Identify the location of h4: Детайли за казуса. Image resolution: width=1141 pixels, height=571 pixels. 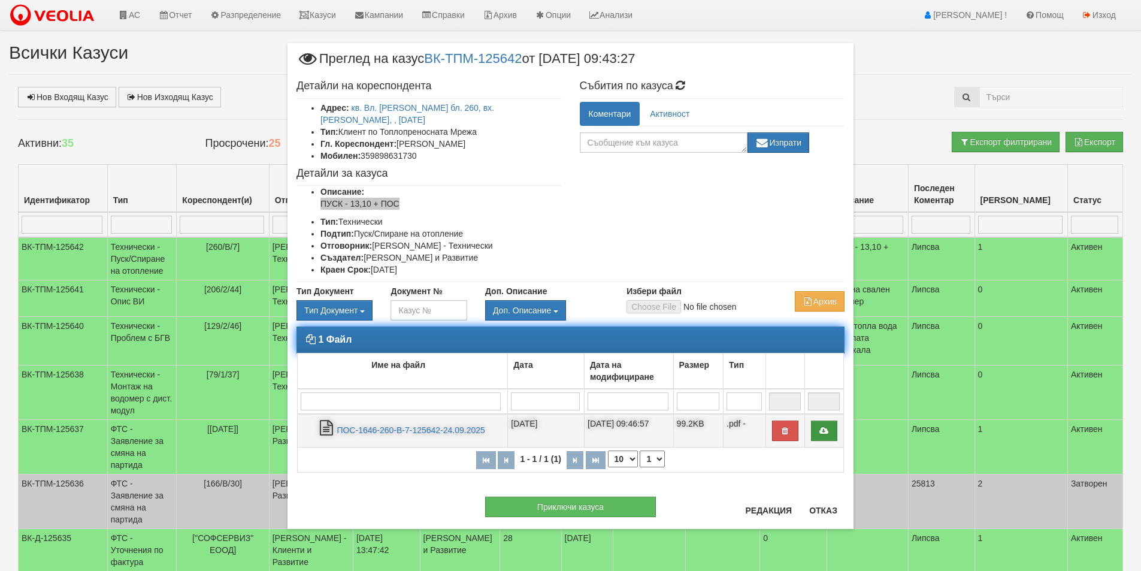
(429, 174).